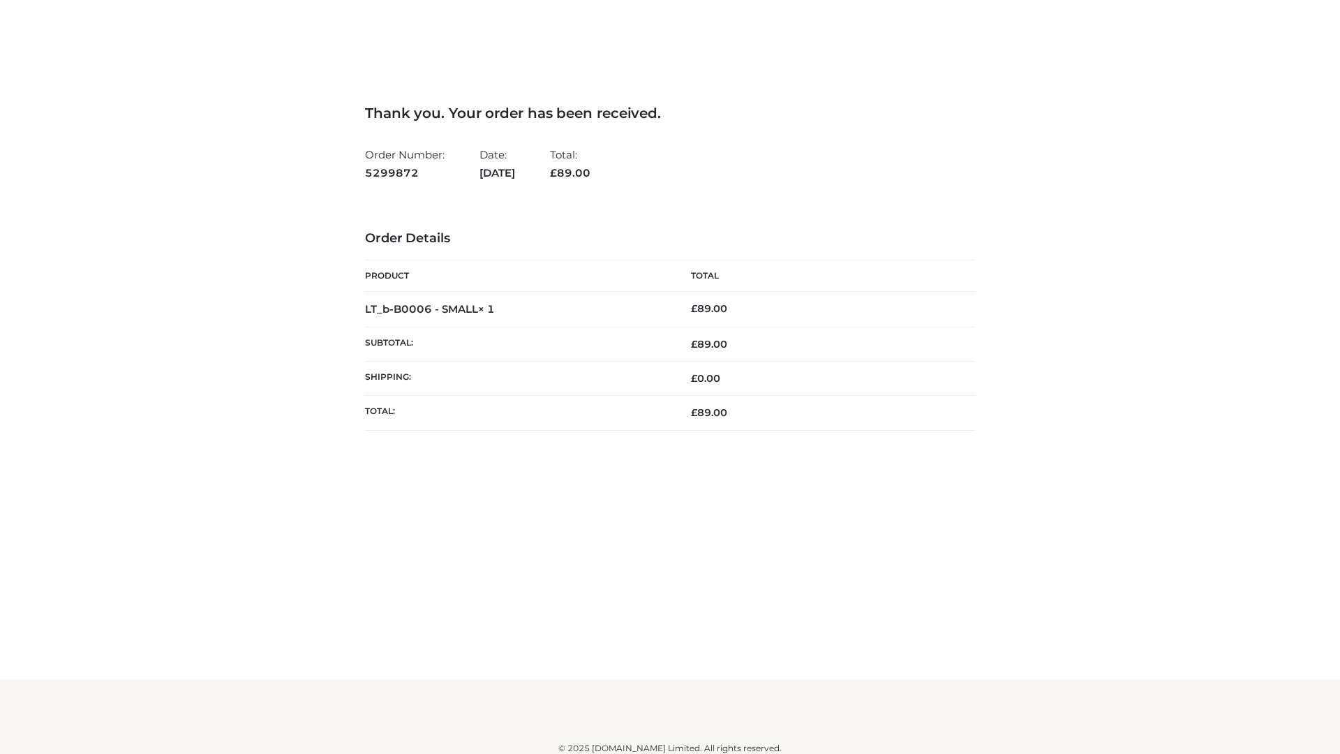  What do you see at coordinates (405, 163) in the screenshot?
I see `li: Order Number:` at bounding box center [405, 163].